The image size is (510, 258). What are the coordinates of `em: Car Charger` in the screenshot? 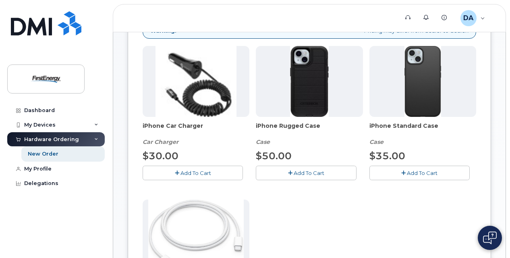 It's located at (160, 142).